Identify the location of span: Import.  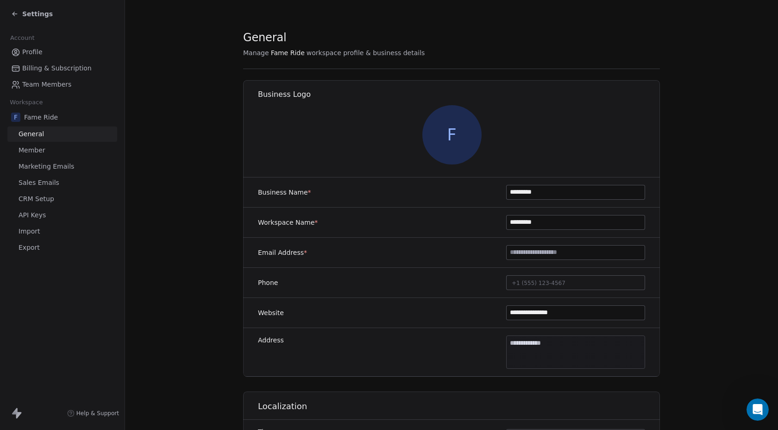
(29, 231).